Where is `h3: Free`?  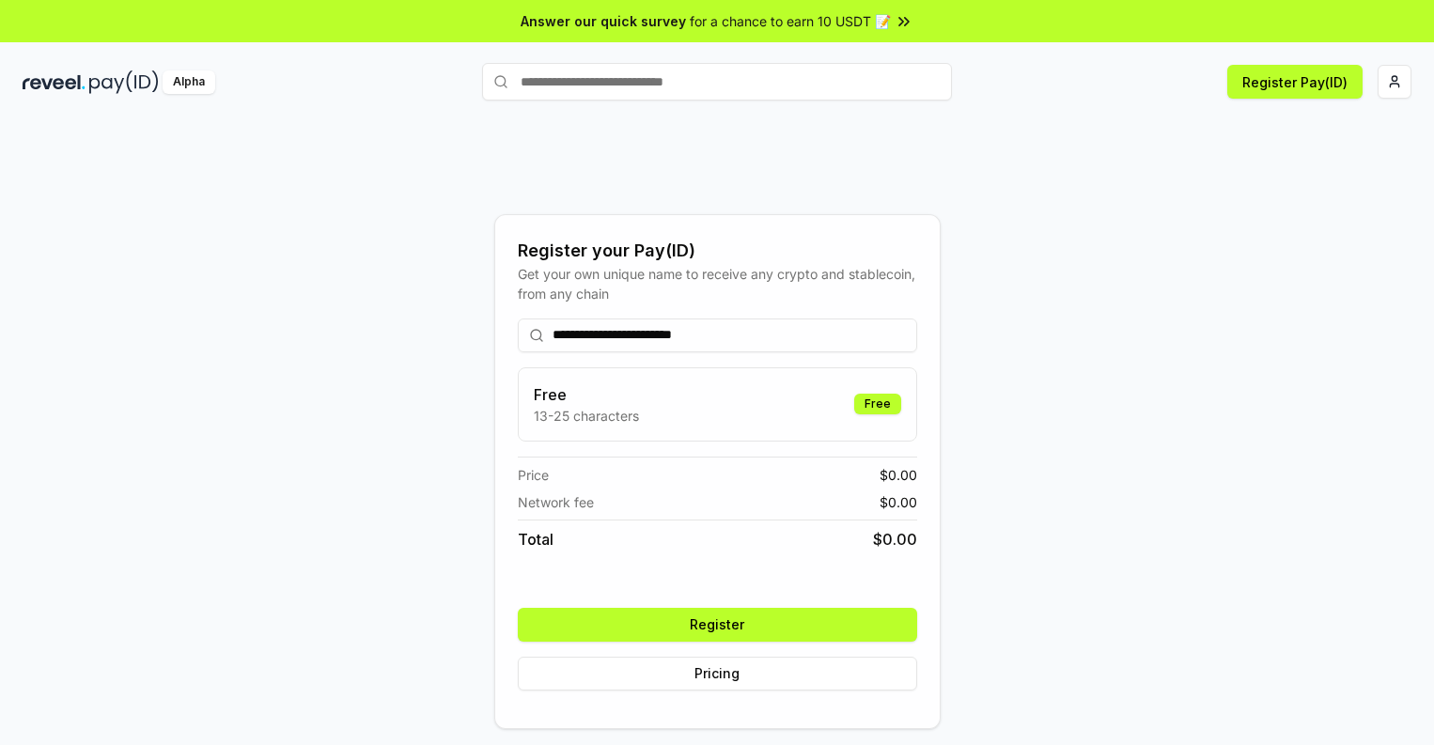
h3: Free is located at coordinates (586, 395).